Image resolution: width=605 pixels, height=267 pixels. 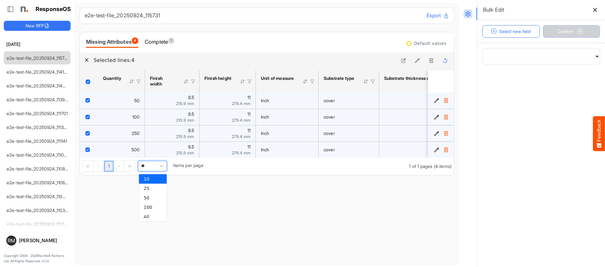 What do you see at coordinates (38, 100) in the screenshot?
I see `a: e2e-test-file_20250924_113916` at bounding box center [38, 100].